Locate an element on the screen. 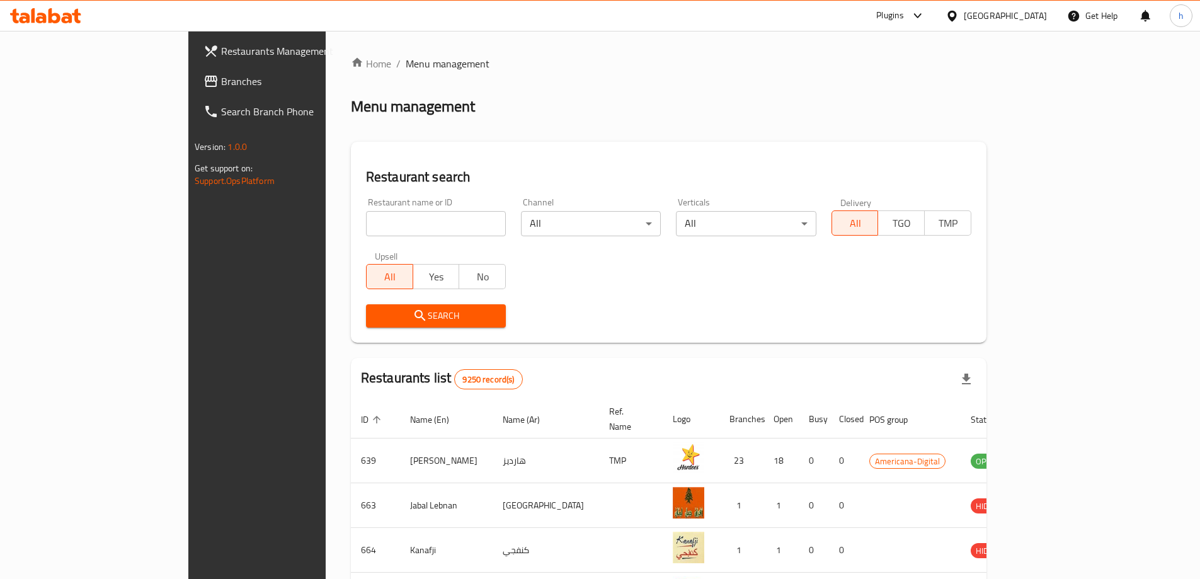  a: Restaurants Management is located at coordinates (291, 51).